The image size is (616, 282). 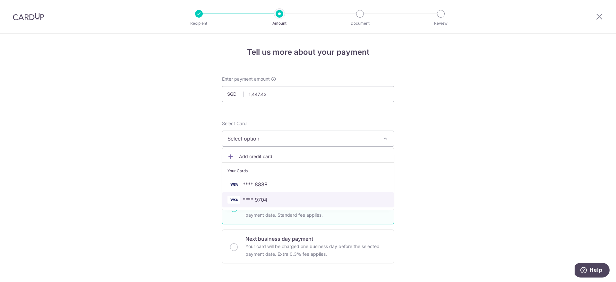 What do you see at coordinates (21, 7) in the screenshot?
I see `span: Help` at bounding box center [21, 7].